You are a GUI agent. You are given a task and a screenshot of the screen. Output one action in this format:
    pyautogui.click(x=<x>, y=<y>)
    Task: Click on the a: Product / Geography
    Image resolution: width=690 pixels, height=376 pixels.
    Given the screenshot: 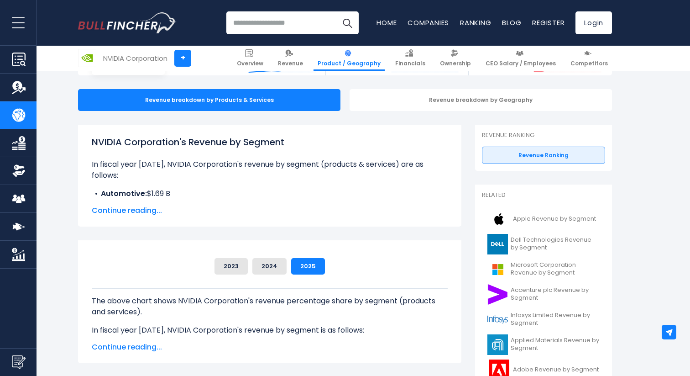 What is the action you would take?
    pyautogui.click(x=349, y=58)
    